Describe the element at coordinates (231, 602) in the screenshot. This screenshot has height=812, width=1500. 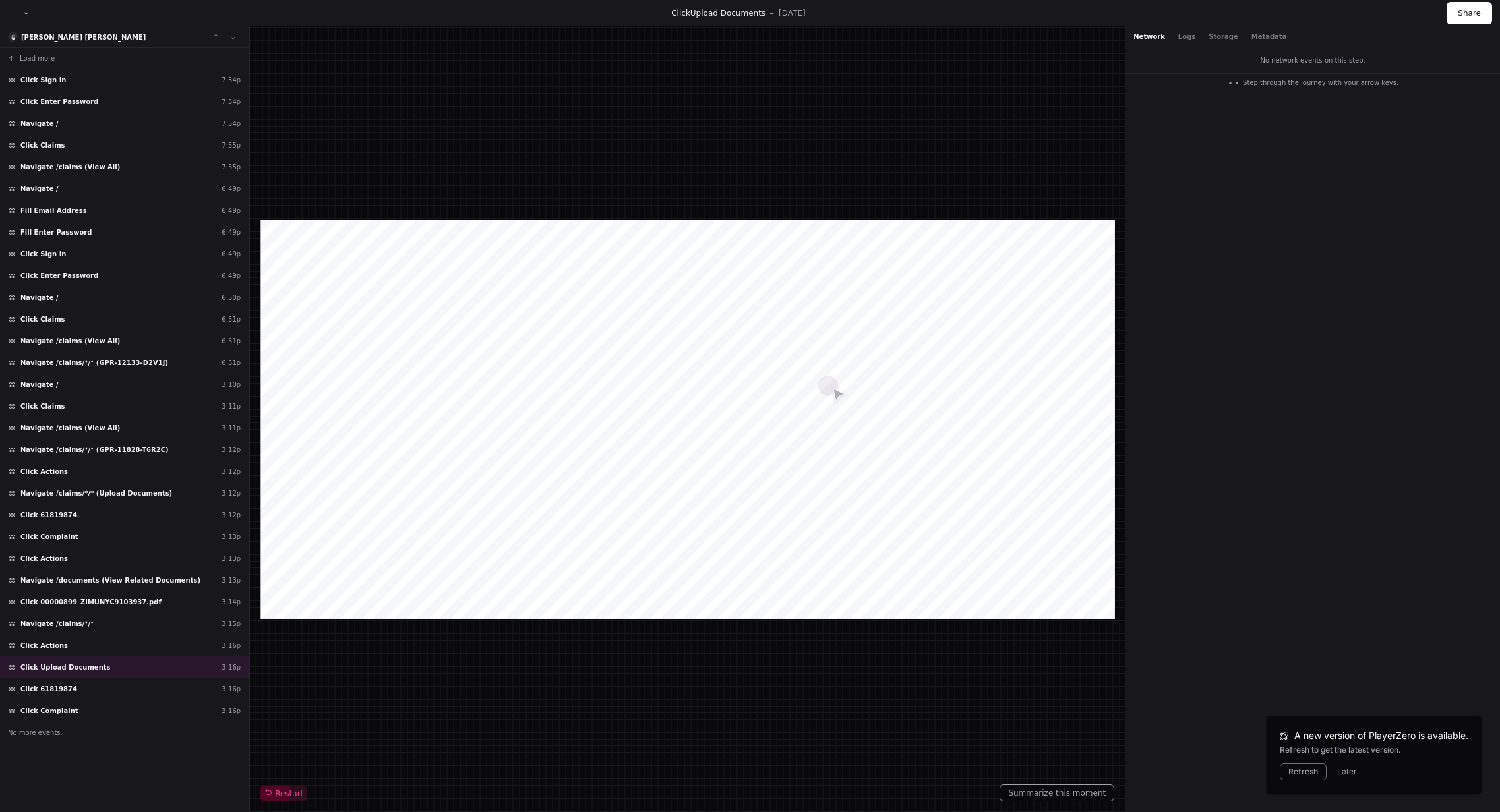
I see `div: 3:14p` at that location.